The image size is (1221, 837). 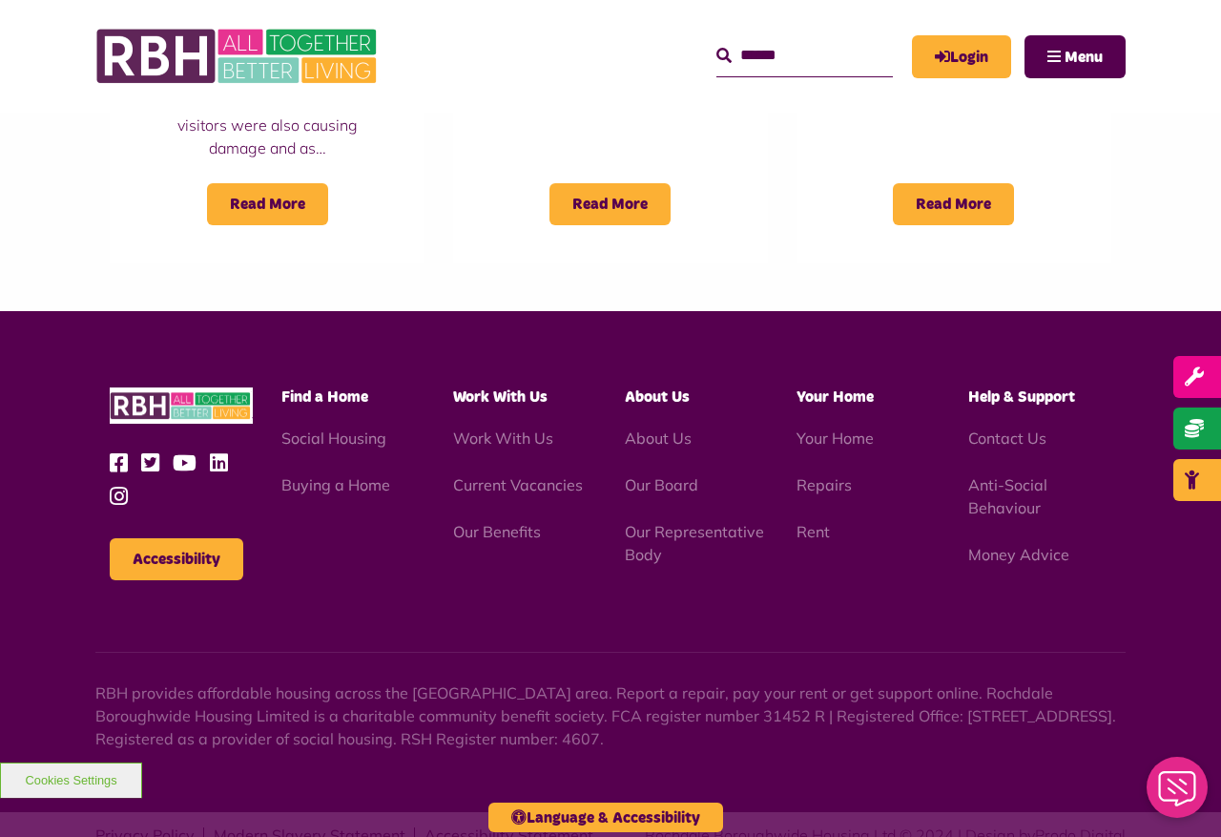 I want to click on span: About Us, so click(x=657, y=397).